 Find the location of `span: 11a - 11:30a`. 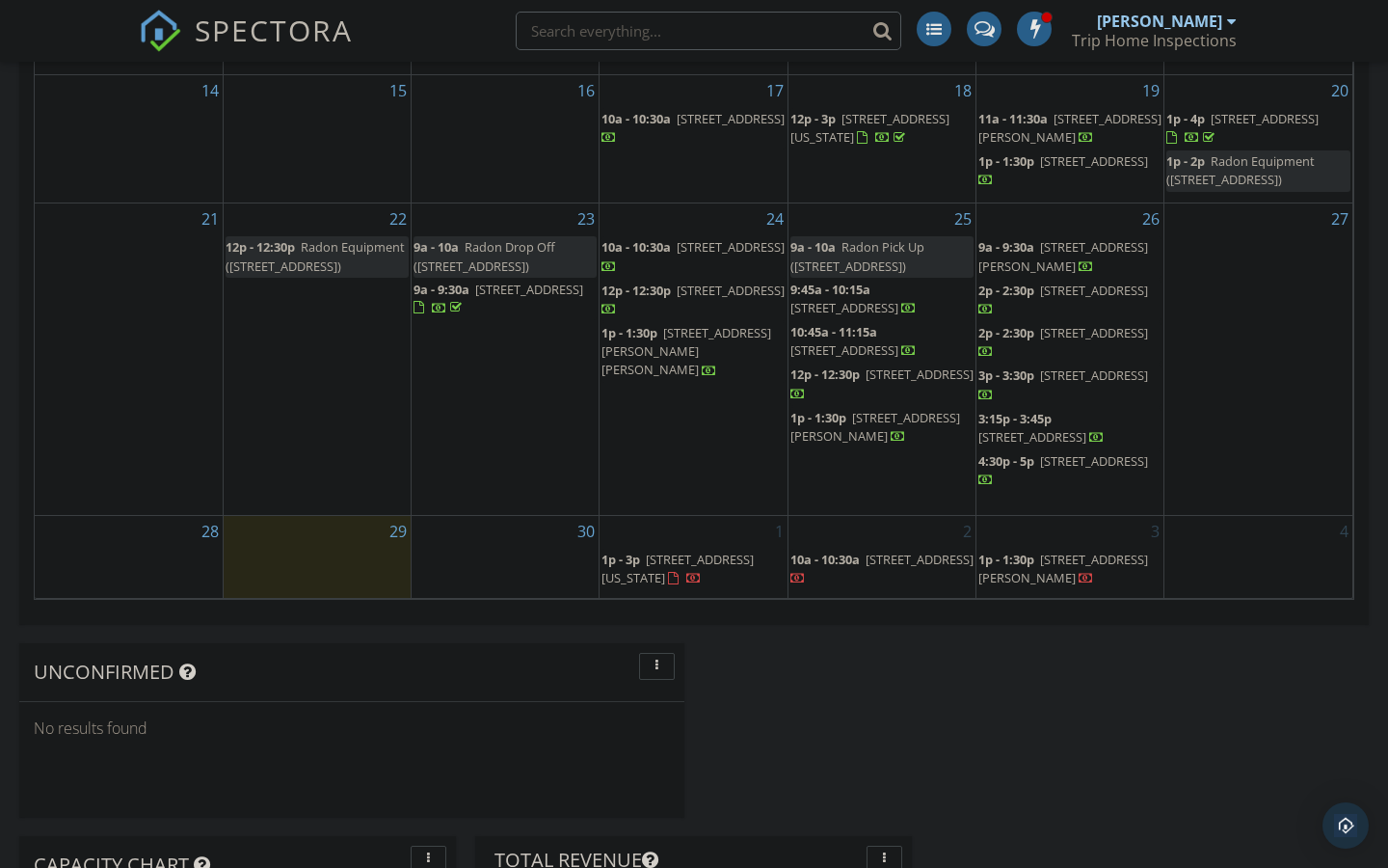

span: 11a - 11:30a is located at coordinates (1013, 119).